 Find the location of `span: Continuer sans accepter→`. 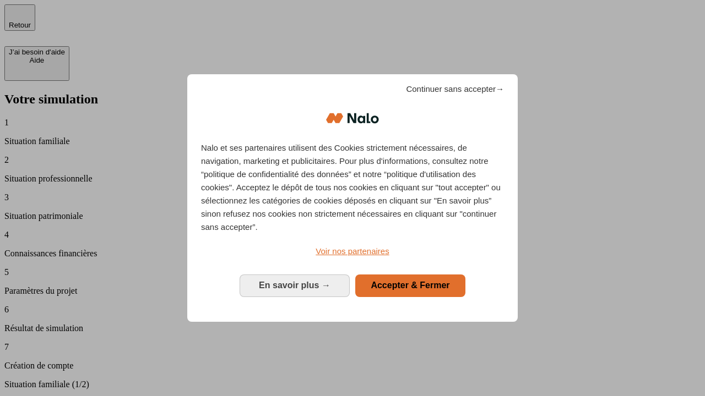

span: Continuer sans accepter→ is located at coordinates (455, 89).